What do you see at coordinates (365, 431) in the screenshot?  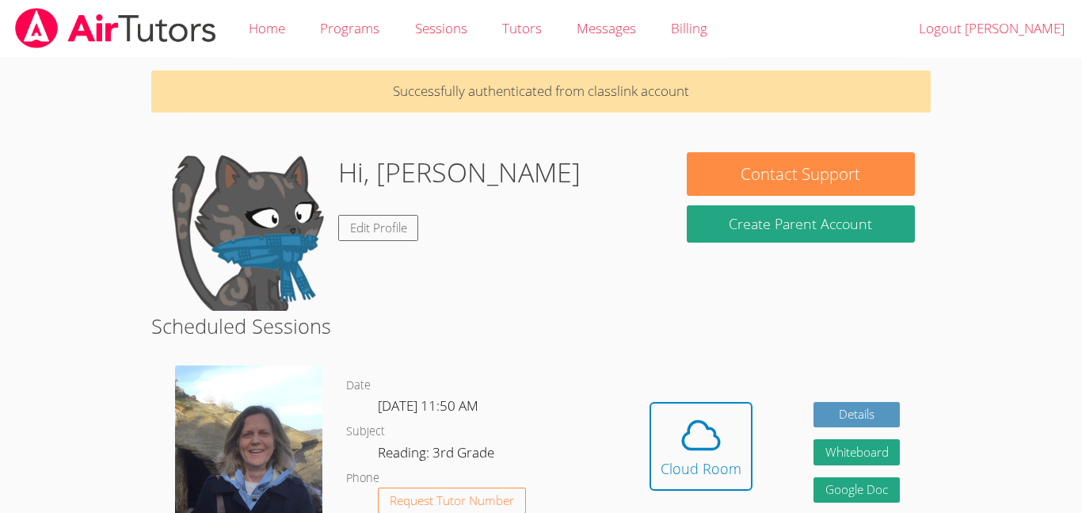 I see `dt: Subject` at bounding box center [365, 431].